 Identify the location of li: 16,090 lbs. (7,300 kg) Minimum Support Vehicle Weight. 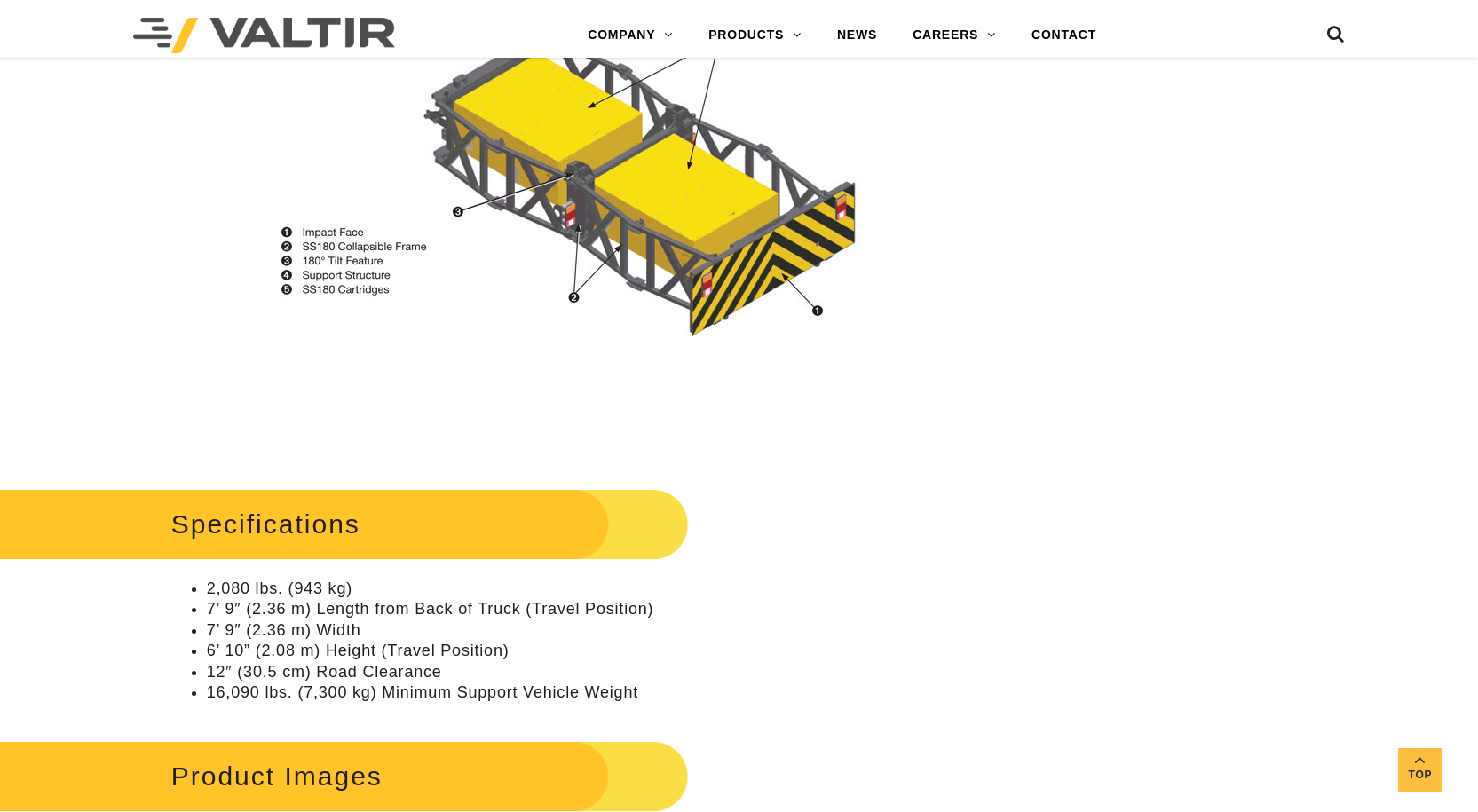
(572, 692).